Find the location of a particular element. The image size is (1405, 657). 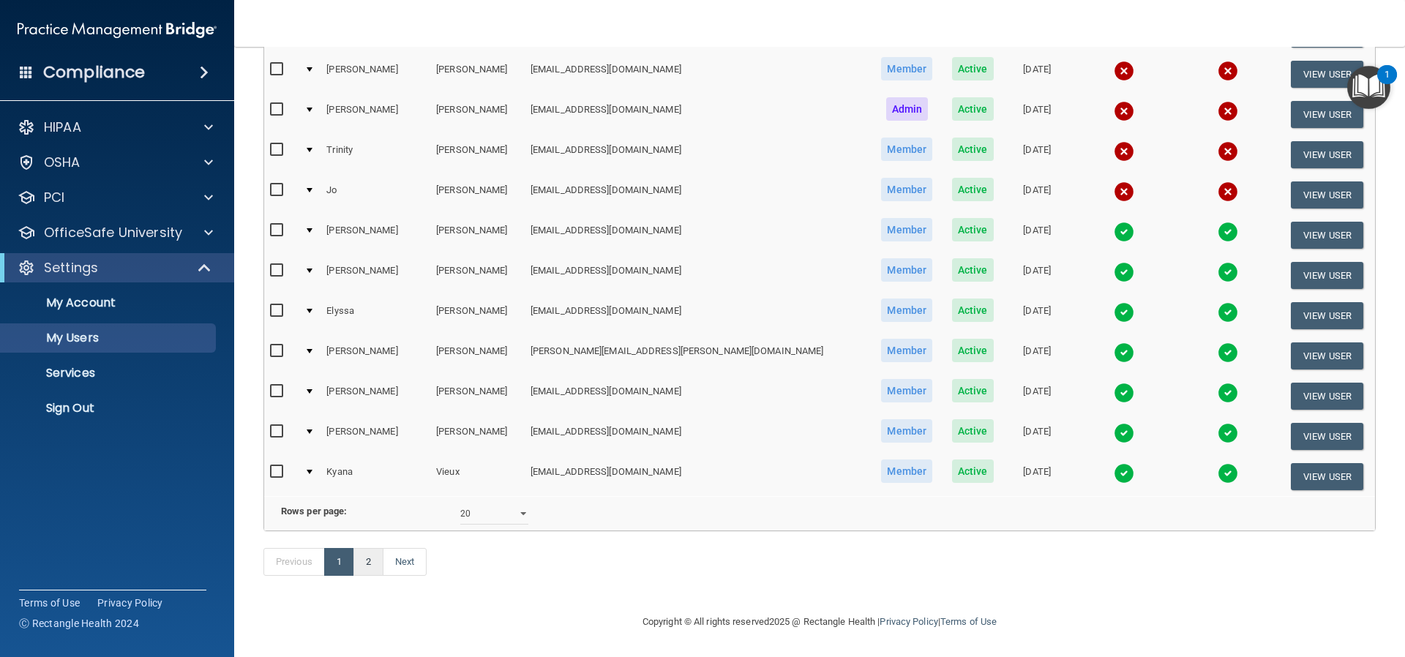

p: PCI is located at coordinates (54, 198).